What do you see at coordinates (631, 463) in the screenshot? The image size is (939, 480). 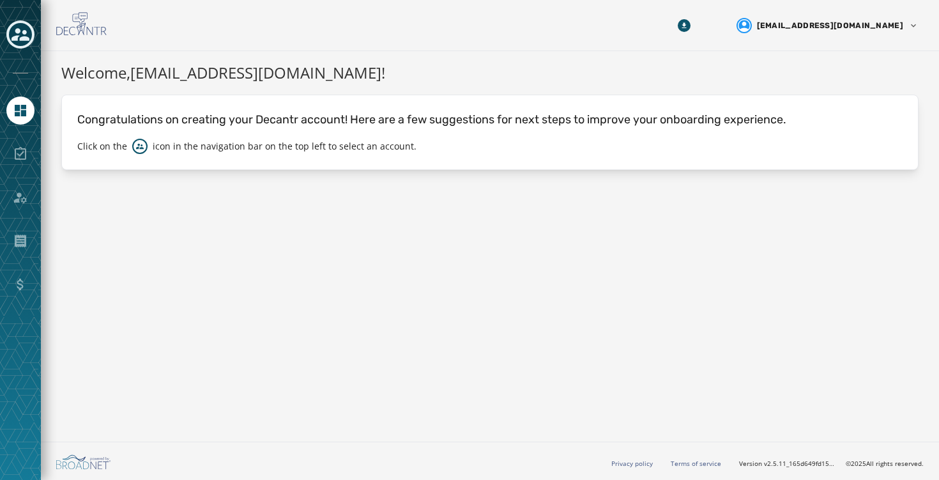 I see `a: Privacy policy` at bounding box center [631, 463].